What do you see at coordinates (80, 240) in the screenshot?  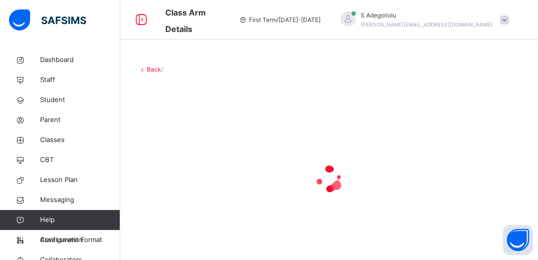 I see `span: Configuration` at bounding box center [80, 240].